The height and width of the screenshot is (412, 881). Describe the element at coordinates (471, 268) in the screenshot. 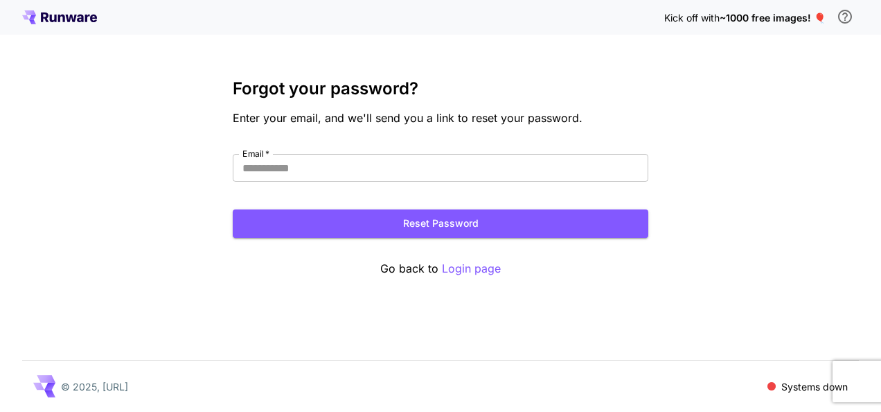

I see `button: Login page` at that location.